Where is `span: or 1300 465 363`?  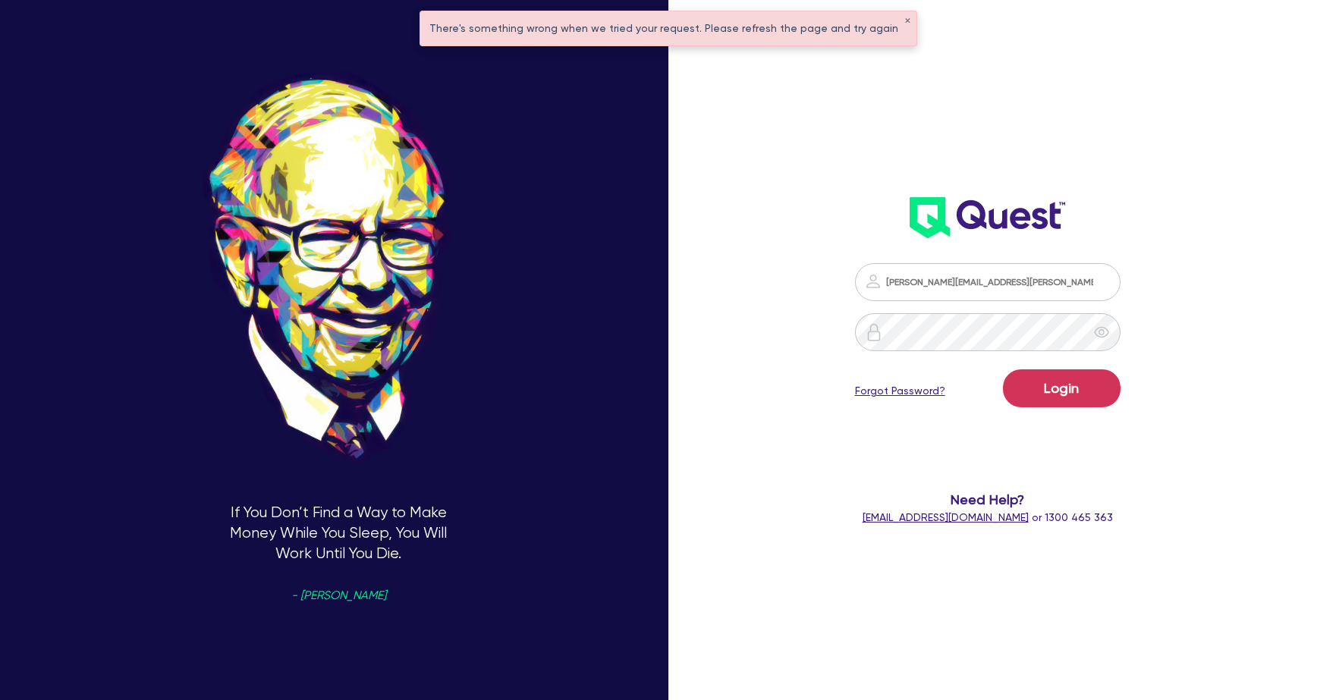 span: or 1300 465 363 is located at coordinates (987, 517).